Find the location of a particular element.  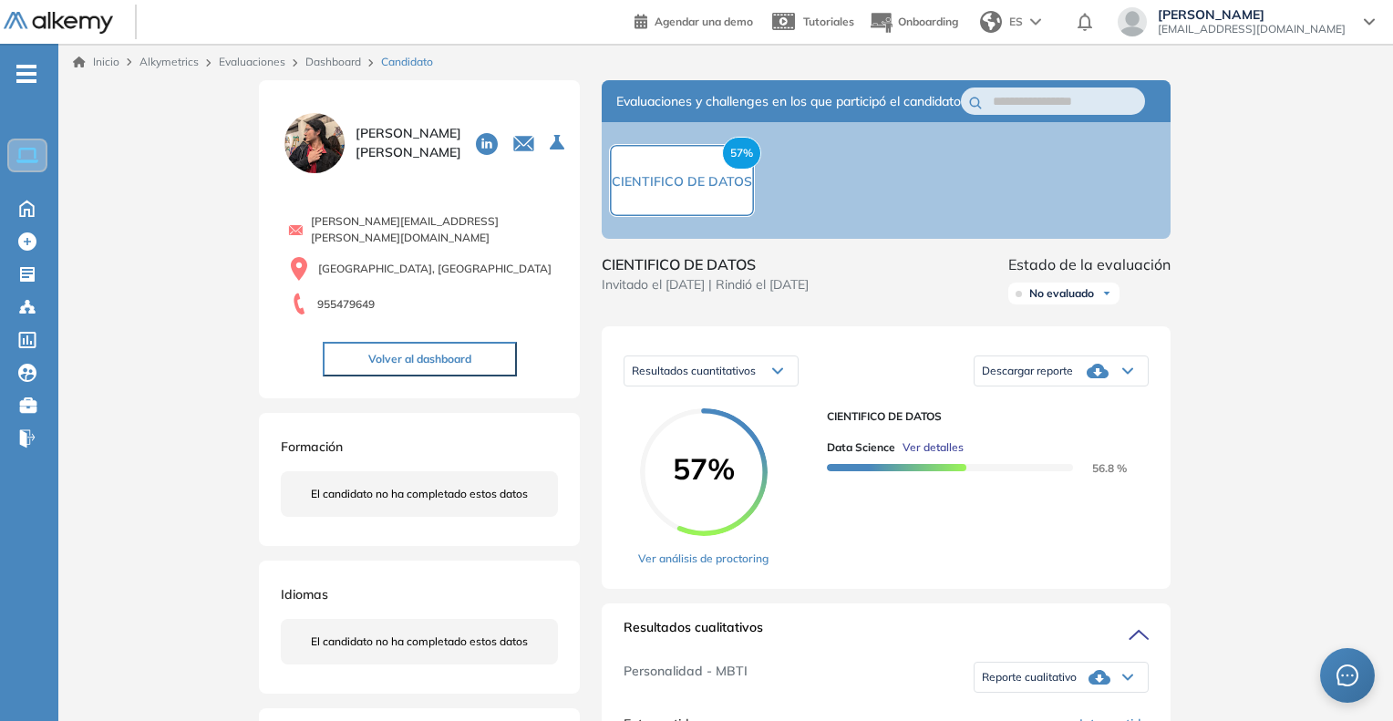

span: Tutoriales is located at coordinates (829, 21).